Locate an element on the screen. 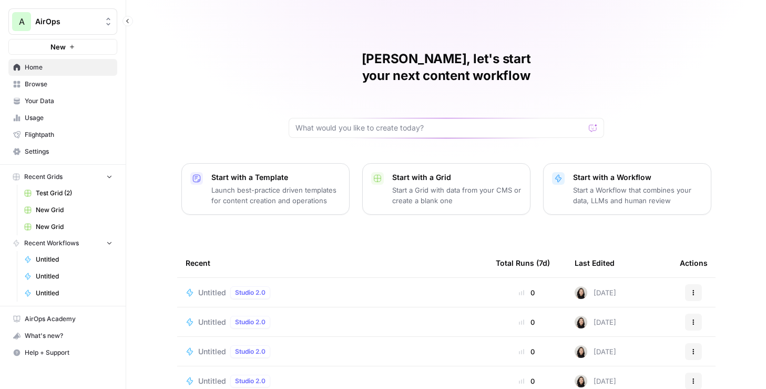 The width and height of the screenshot is (766, 389). button: Start with a WorkflowStart a Workflow that combines your data, LLMs and human review is located at coordinates (627, 189).